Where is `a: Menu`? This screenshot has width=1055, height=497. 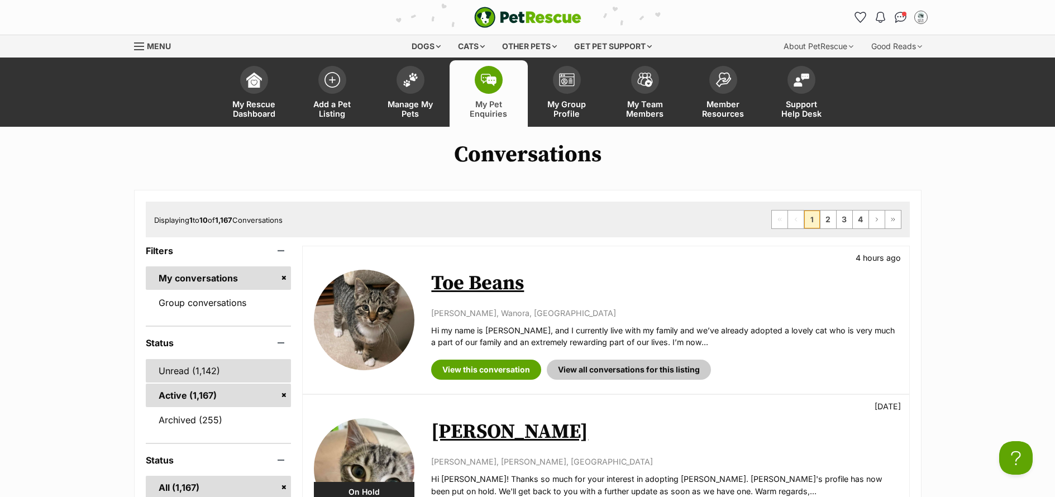
a: Menu is located at coordinates (156, 45).